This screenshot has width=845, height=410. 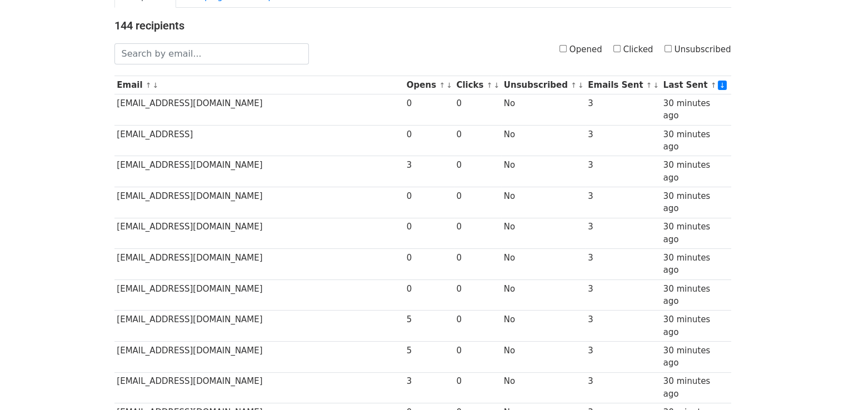 I want to click on input: Search by email..., so click(x=212, y=54).